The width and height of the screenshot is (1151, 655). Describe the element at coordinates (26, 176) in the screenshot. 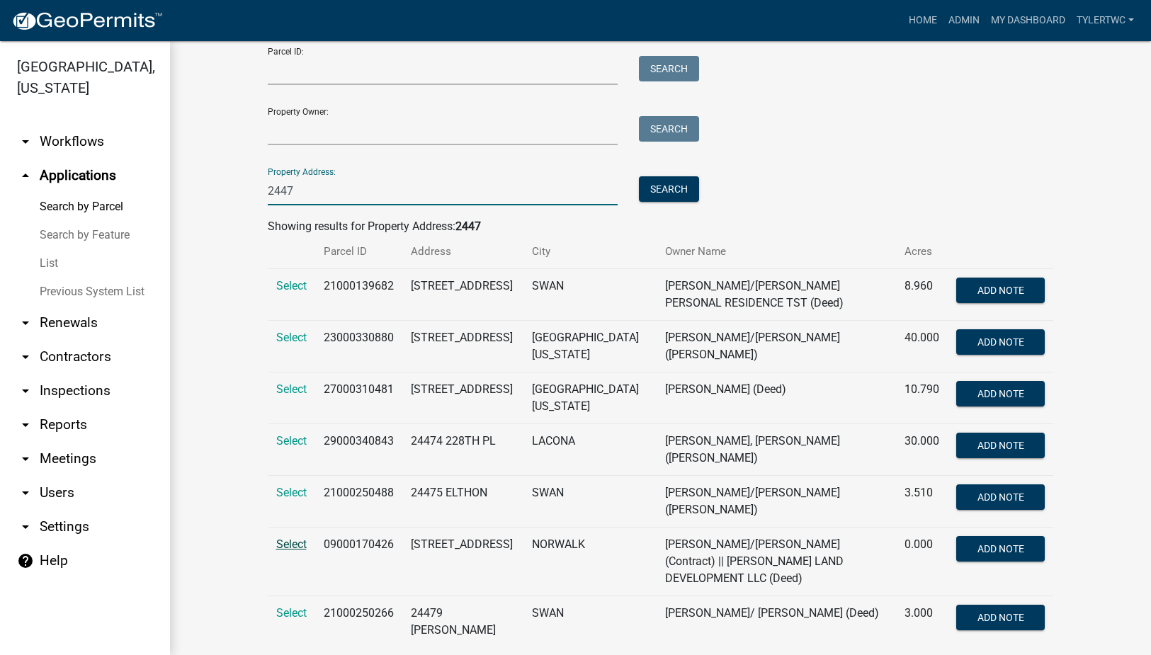

I see `i: arrow_drop_up` at that location.